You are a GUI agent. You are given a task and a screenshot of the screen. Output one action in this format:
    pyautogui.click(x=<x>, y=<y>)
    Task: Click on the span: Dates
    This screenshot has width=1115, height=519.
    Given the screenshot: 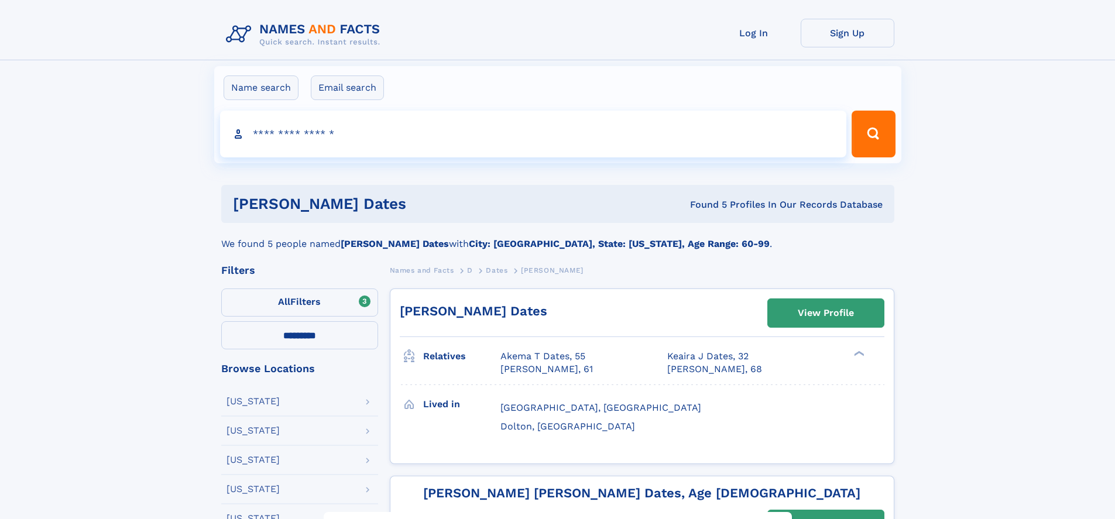 What is the action you would take?
    pyautogui.click(x=496, y=270)
    